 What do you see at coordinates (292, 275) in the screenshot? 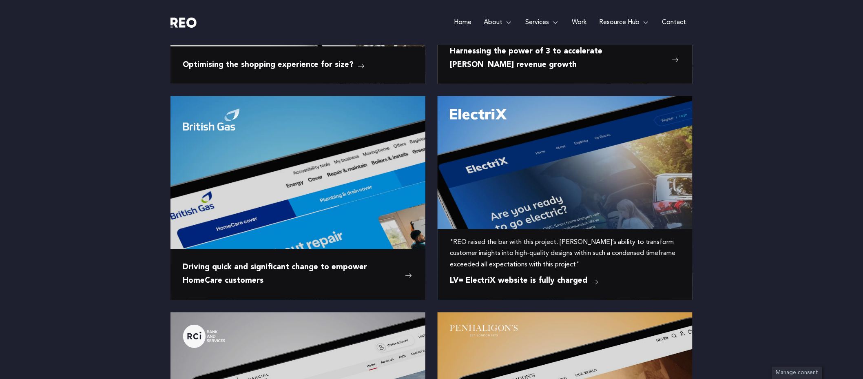
I see `span: Driving quick and significant change to empower HomeCare customers` at bounding box center [292, 275].